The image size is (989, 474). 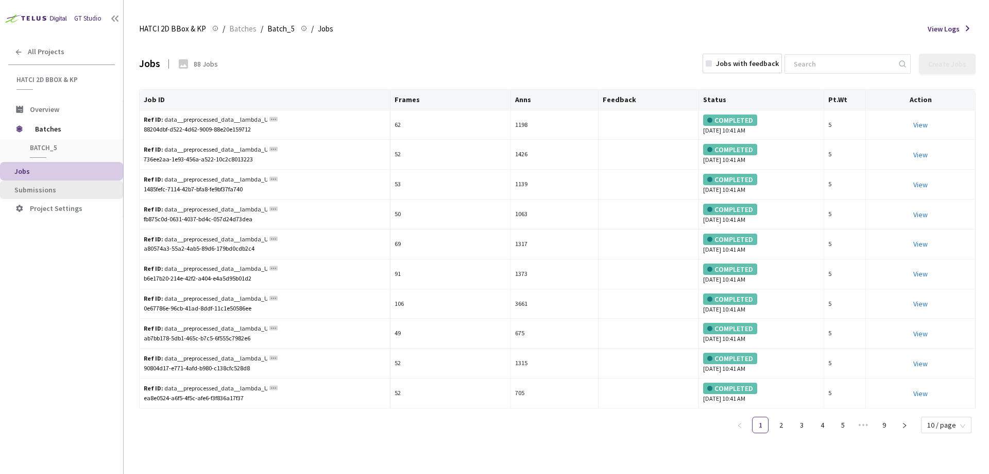 I want to click on span: Overview, so click(x=44, y=109).